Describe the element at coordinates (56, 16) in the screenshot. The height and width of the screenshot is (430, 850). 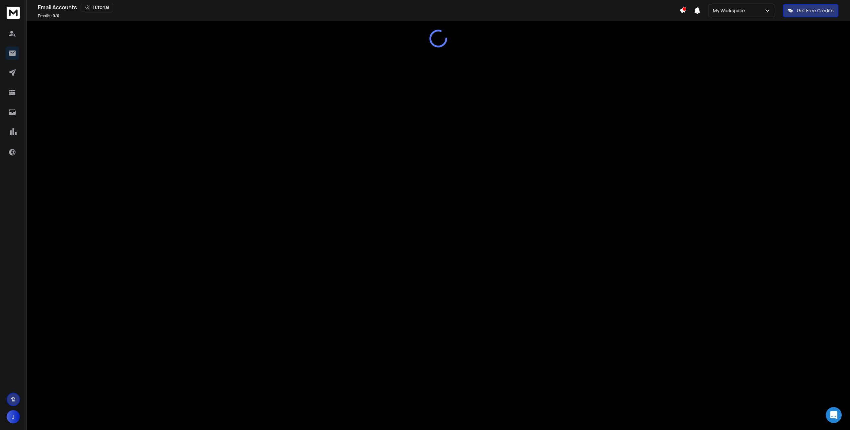
I see `span: 0 / 0` at that location.